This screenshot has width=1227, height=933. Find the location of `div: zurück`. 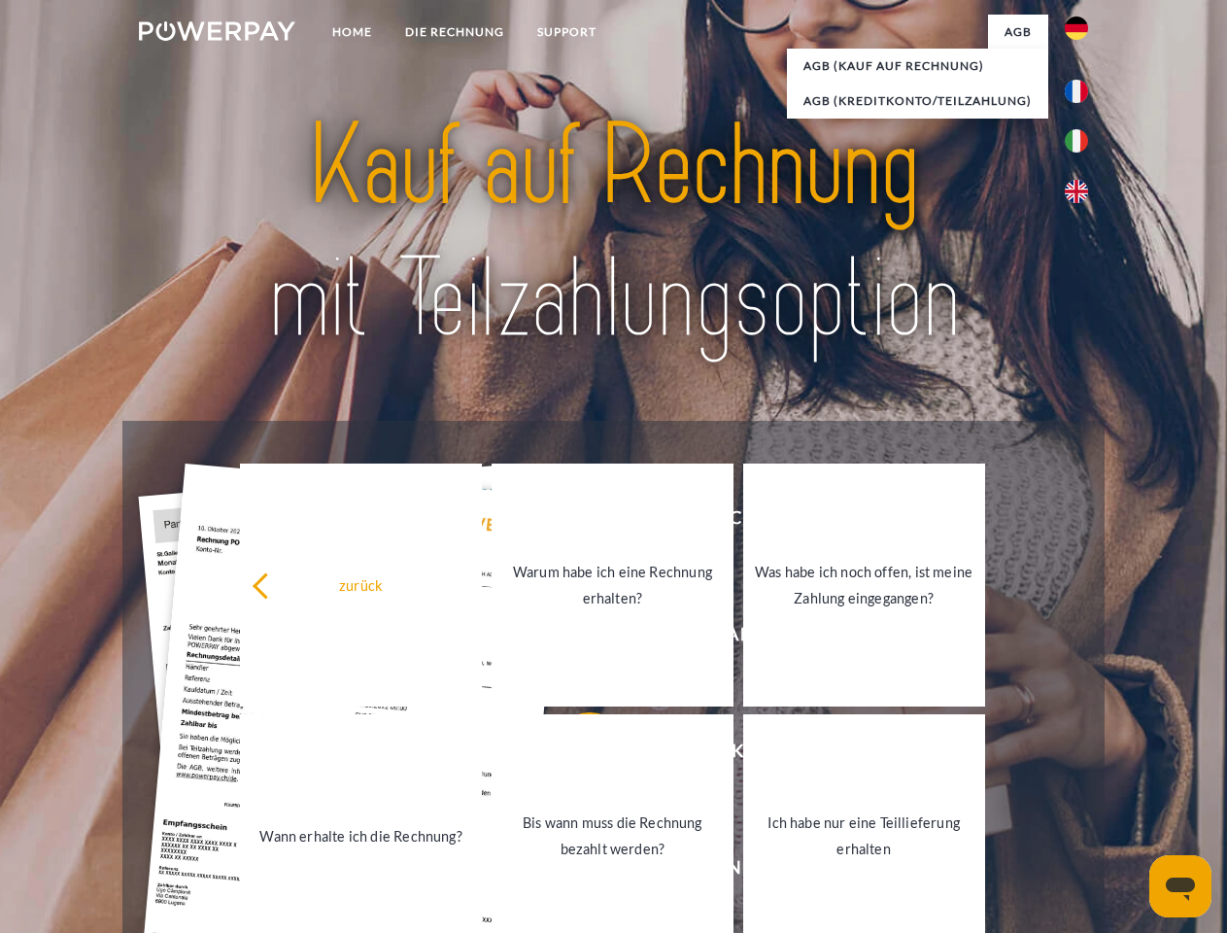

div: zurück is located at coordinates (361, 584).